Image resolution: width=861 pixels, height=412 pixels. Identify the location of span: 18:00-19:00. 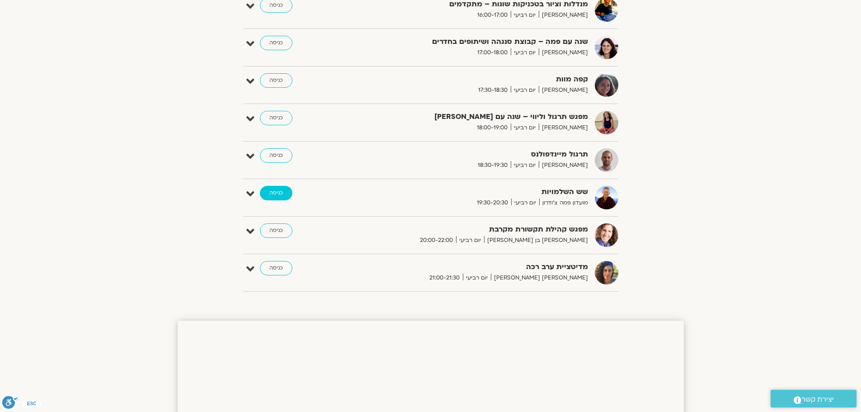
(492, 127).